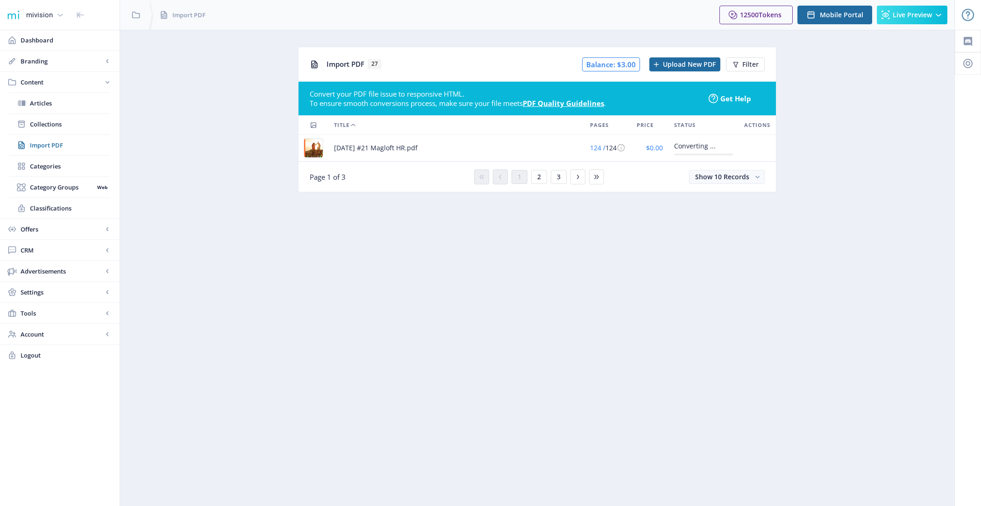  Describe the element at coordinates (520, 177) in the screenshot. I see `button: 1` at that location.